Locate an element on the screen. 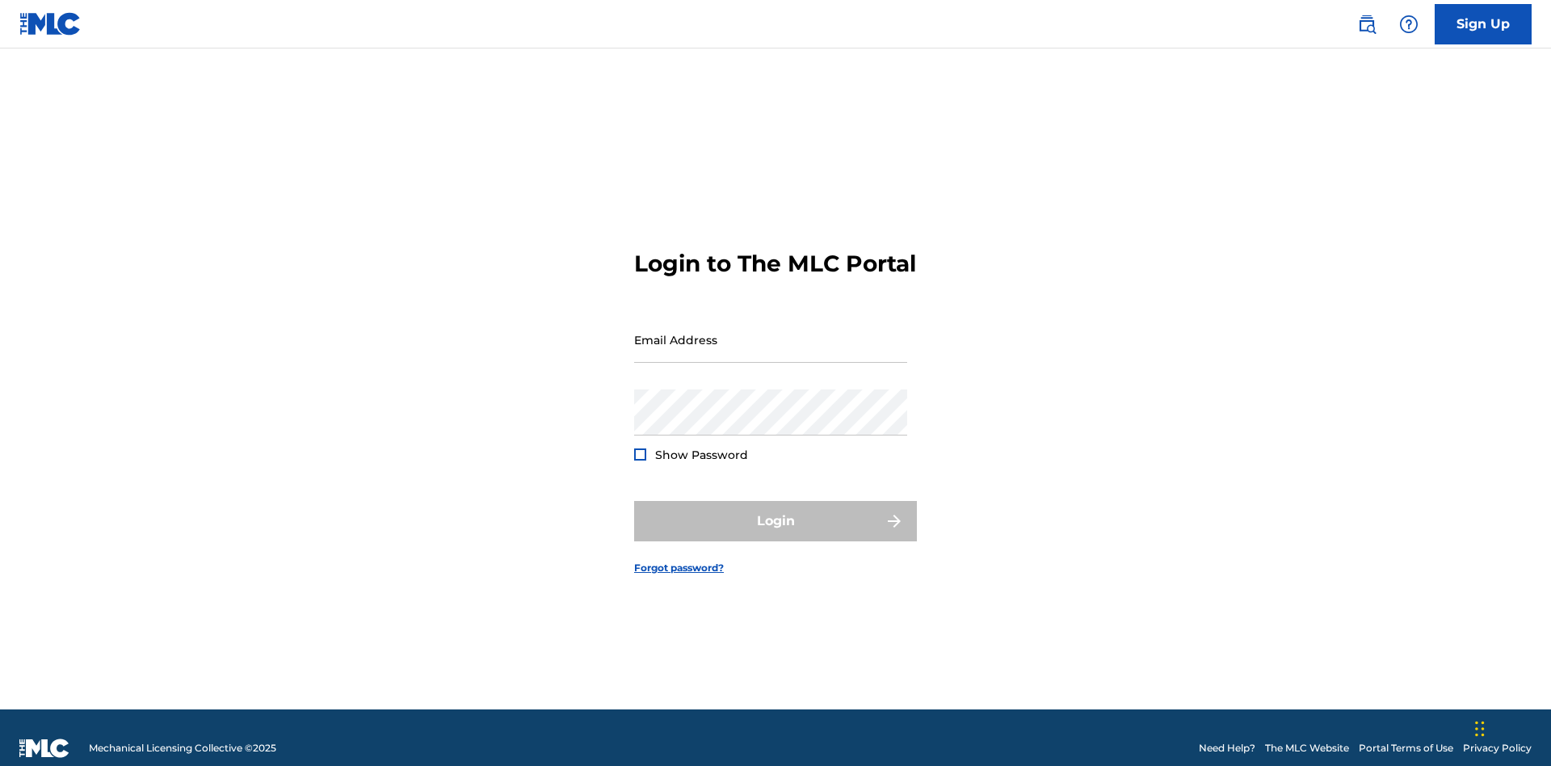 The height and width of the screenshot is (766, 1551). div: Drag is located at coordinates (1480, 729).